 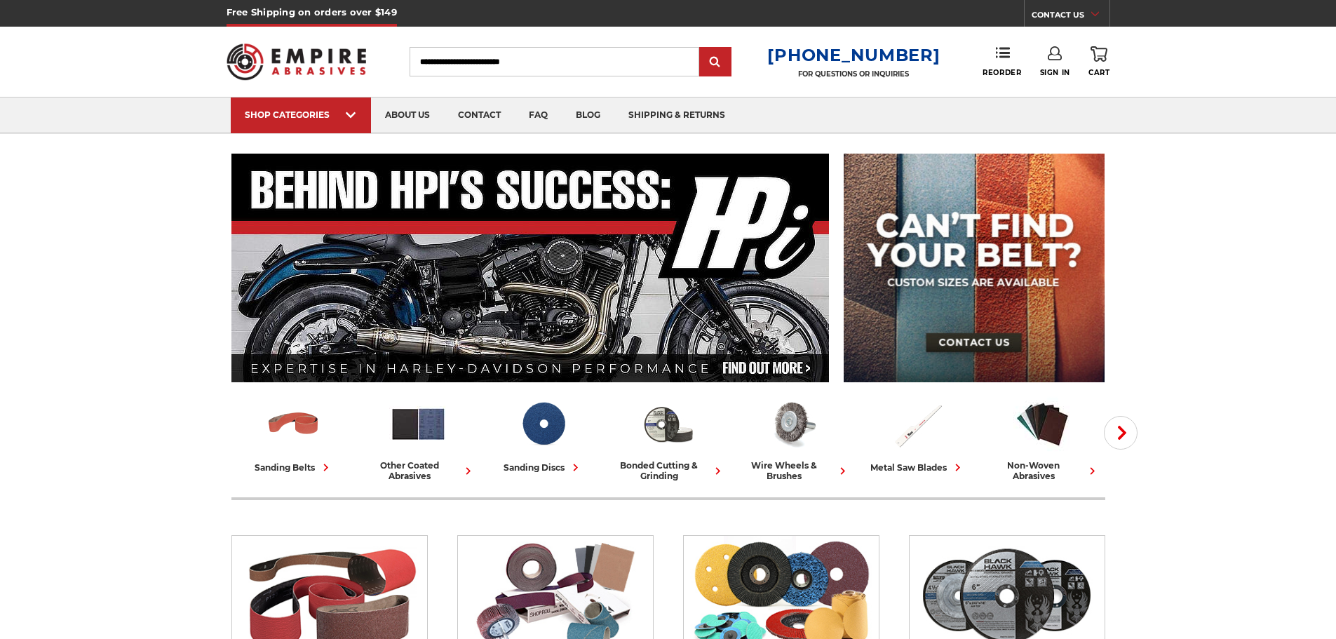 What do you see at coordinates (917, 467) in the screenshot?
I see `div: metal saw blades` at bounding box center [917, 467].